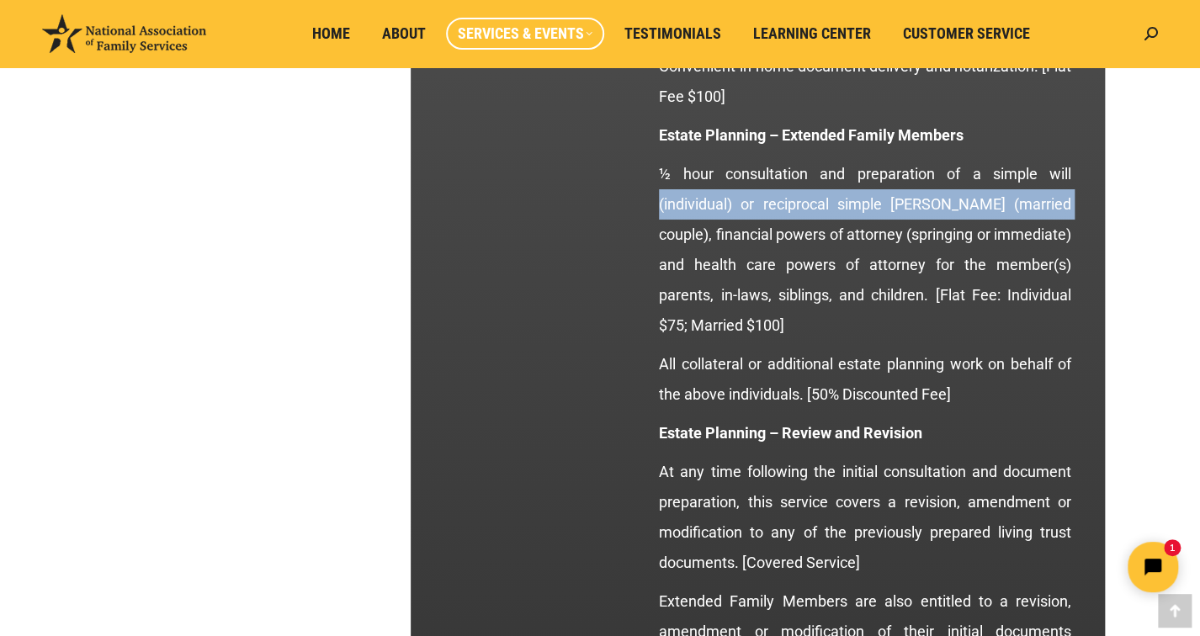  What do you see at coordinates (812, 34) in the screenshot?
I see `span: Learning Center` at bounding box center [812, 34].